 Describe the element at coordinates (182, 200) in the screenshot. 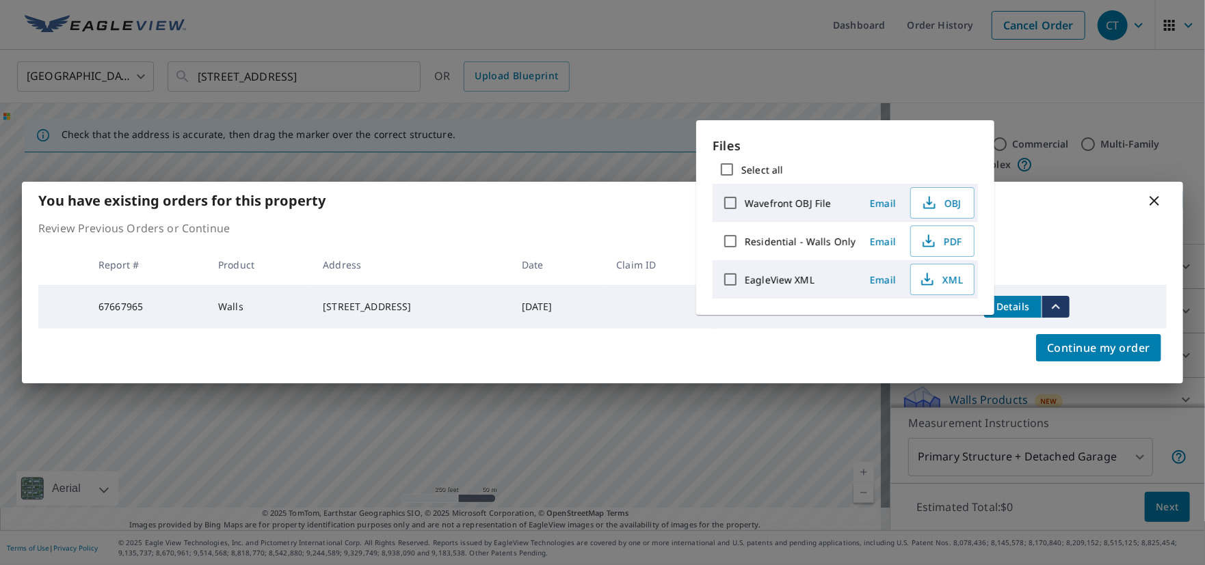

I see `b: You have existing orders for this property` at that location.